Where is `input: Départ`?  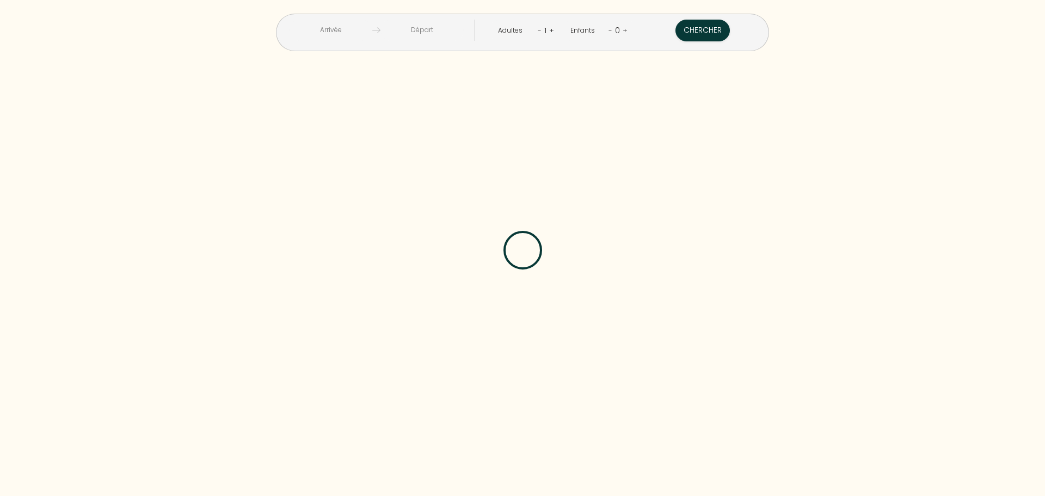 input: Départ is located at coordinates (422, 30).